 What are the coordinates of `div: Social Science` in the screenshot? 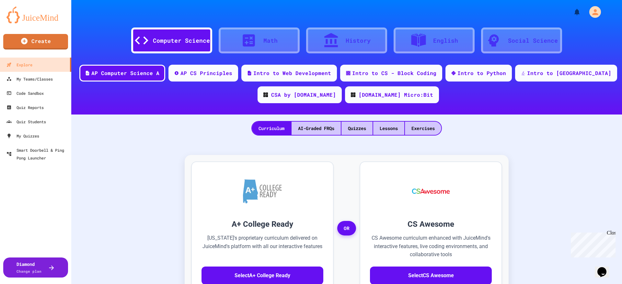 It's located at (533, 40).